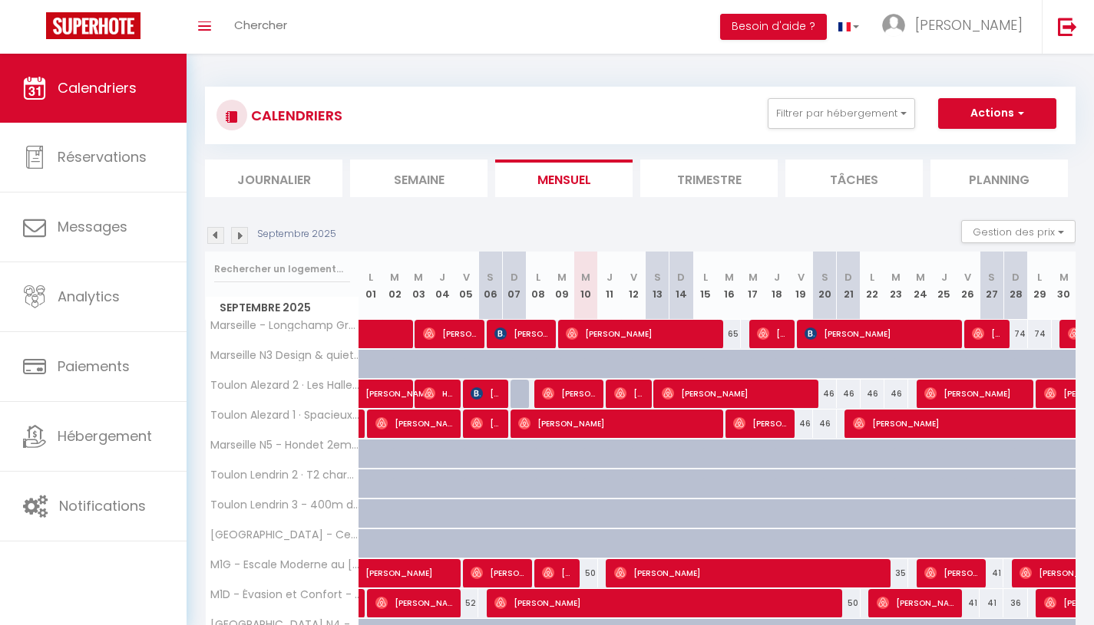 This screenshot has width=1094, height=625. I want to click on li: Mensuel, so click(563, 178).